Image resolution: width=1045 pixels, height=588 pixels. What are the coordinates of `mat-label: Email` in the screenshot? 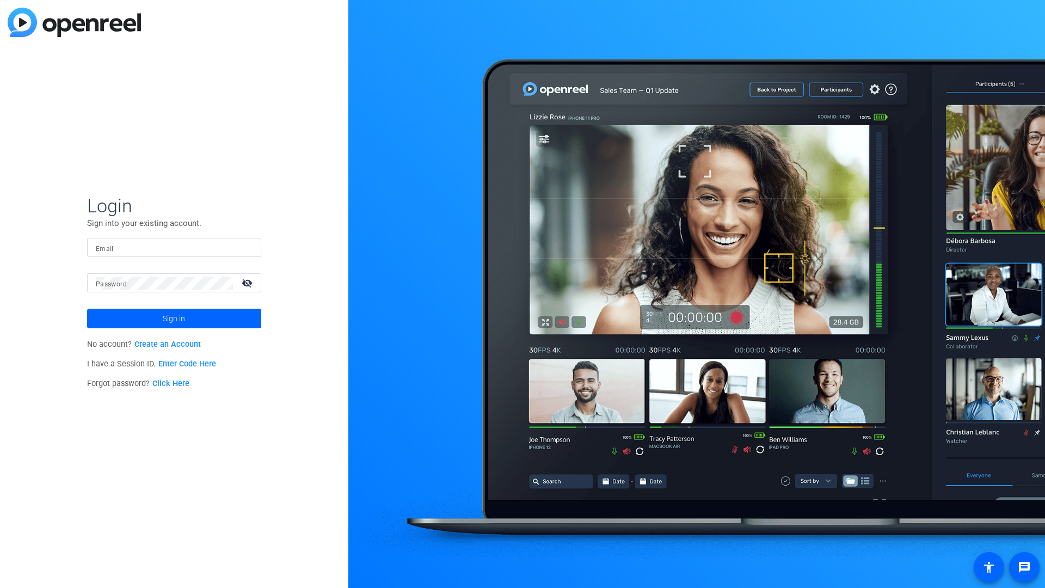 It's located at (104, 249).